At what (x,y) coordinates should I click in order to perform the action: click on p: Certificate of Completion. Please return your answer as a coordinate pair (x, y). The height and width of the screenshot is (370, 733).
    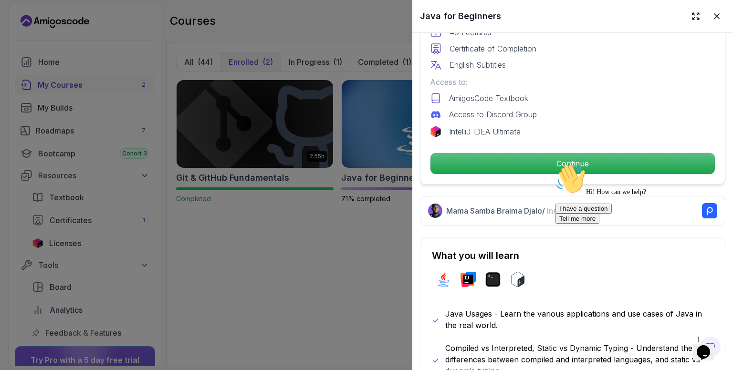
    Looking at the image, I should click on (493, 49).